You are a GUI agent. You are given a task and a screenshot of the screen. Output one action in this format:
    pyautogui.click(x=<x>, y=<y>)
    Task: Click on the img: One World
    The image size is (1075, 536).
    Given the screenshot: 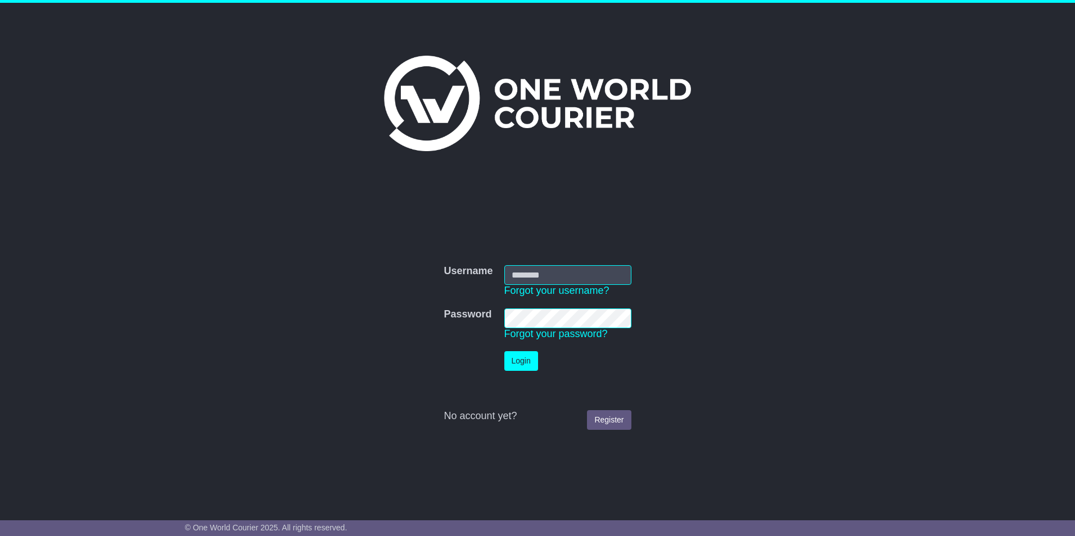 What is the action you would take?
    pyautogui.click(x=538, y=103)
    